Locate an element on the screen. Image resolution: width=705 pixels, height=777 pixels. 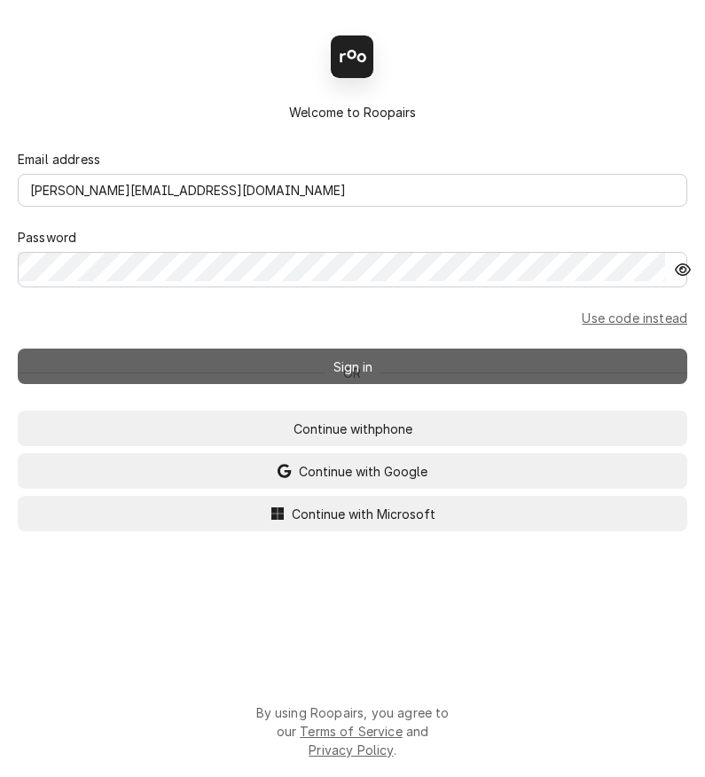
button: Sign in is located at coordinates (352, 366).